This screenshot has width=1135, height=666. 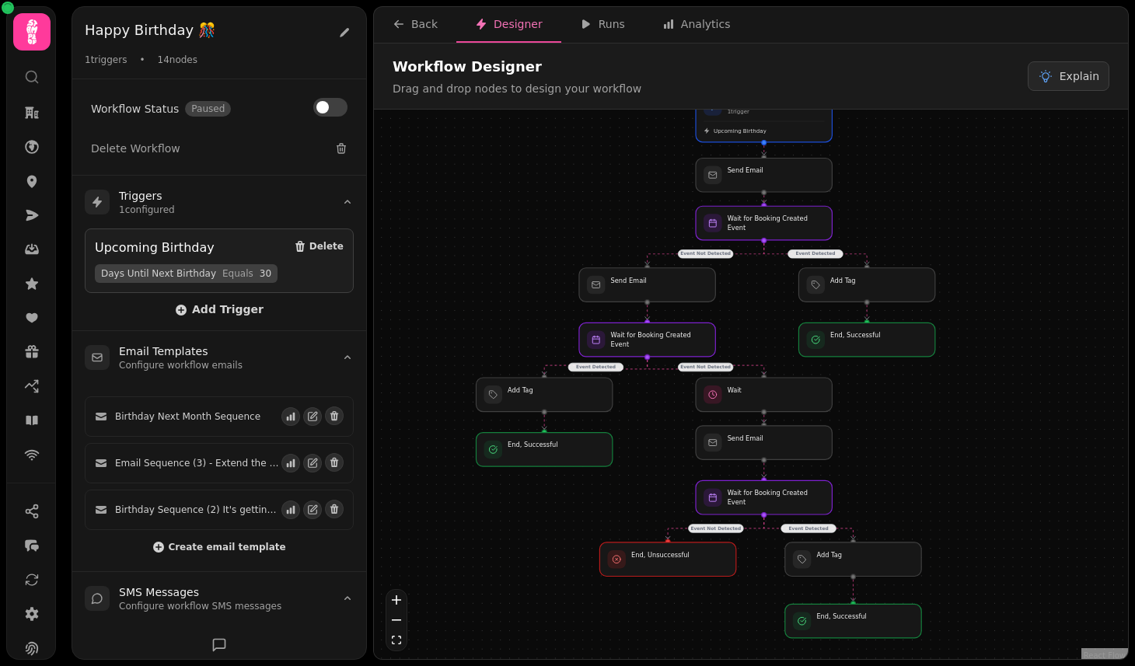 I want to click on div: React Flow controls, so click(x=397, y=621).